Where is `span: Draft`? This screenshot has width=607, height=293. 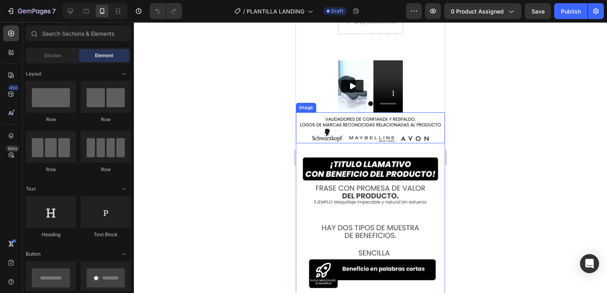
span: Draft is located at coordinates (337, 11).